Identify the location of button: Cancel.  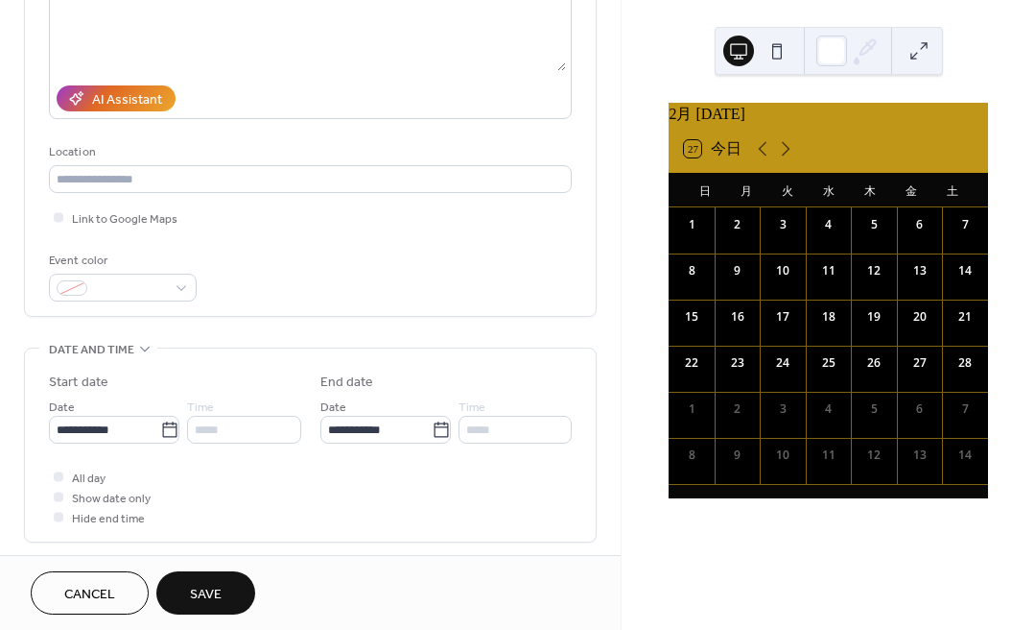
(89, 592).